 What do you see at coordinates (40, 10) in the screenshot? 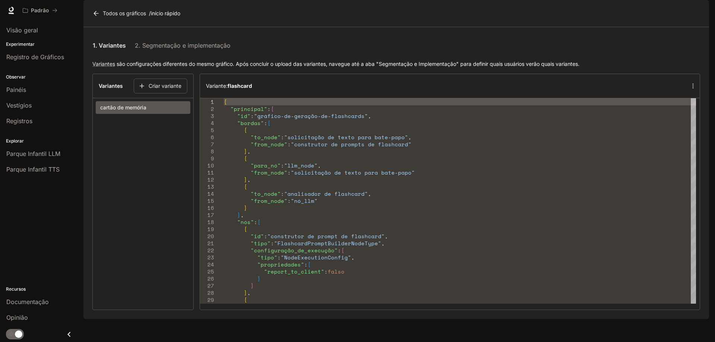
I see `button: Todos os espaços de trabalho` at bounding box center [40, 10].